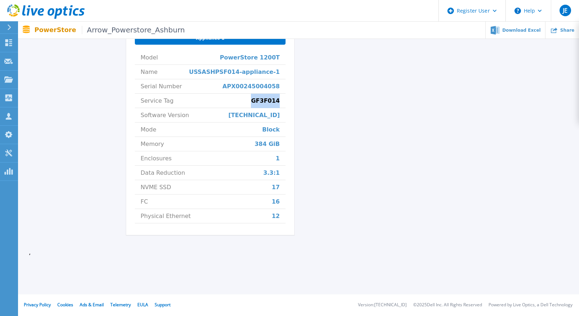  Describe the element at coordinates (144, 202) in the screenshot. I see `span: FC` at that location.